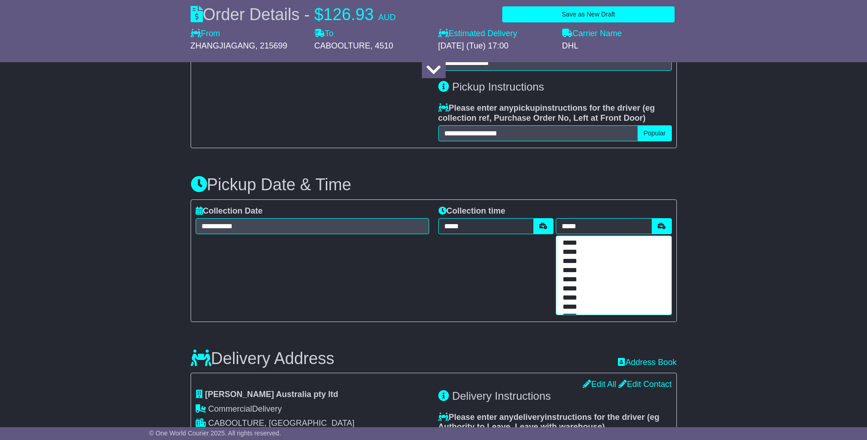 This screenshot has width=867, height=440. I want to click on label: Estimated Delivery, so click(496, 34).